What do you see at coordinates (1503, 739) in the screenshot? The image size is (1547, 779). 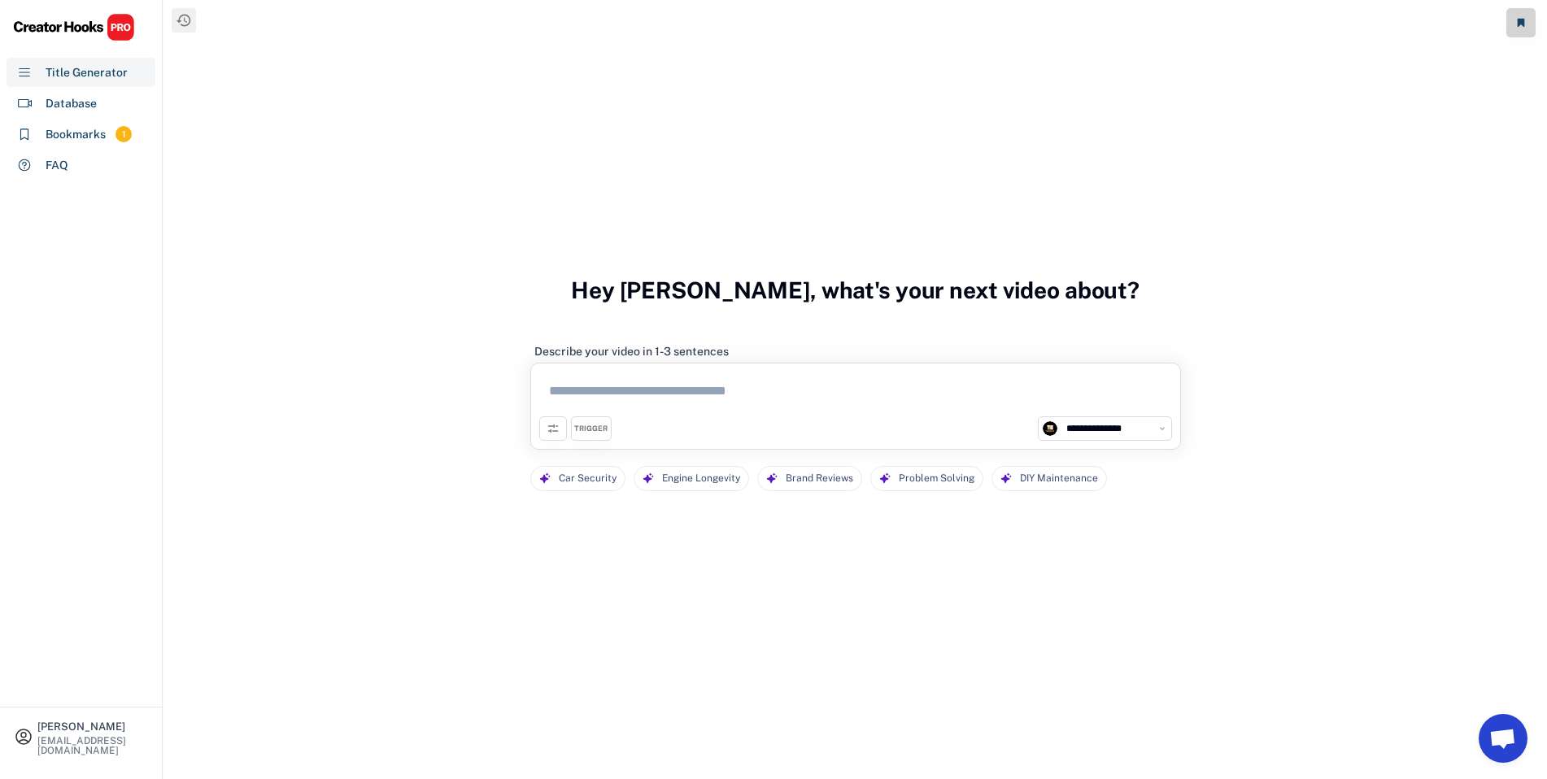 I see `a: Chat abierto` at bounding box center [1503, 739].